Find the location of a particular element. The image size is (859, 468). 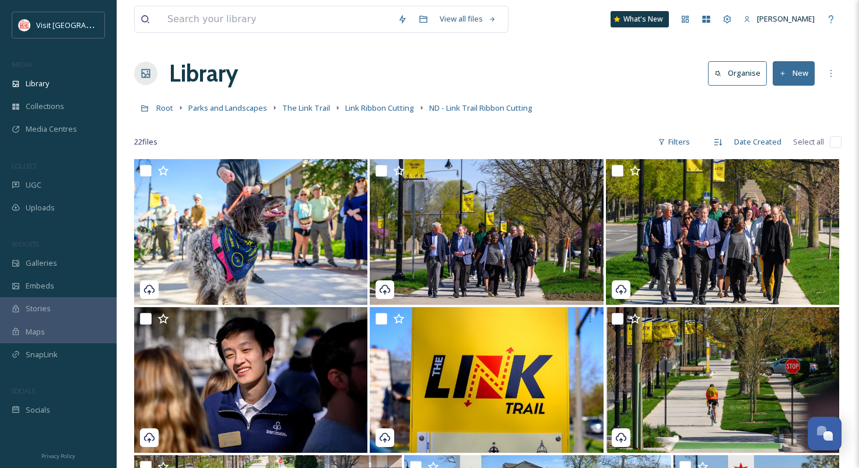

a: View all files is located at coordinates (467, 19).